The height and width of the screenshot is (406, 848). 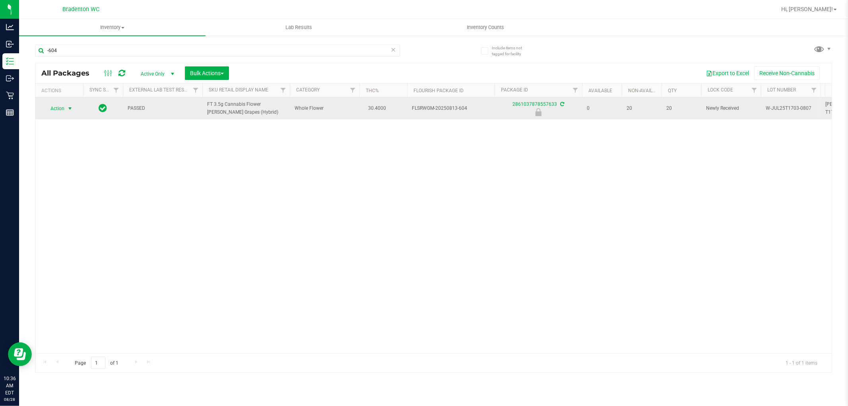 I want to click on a: Sku Retail Display Name, so click(x=238, y=90).